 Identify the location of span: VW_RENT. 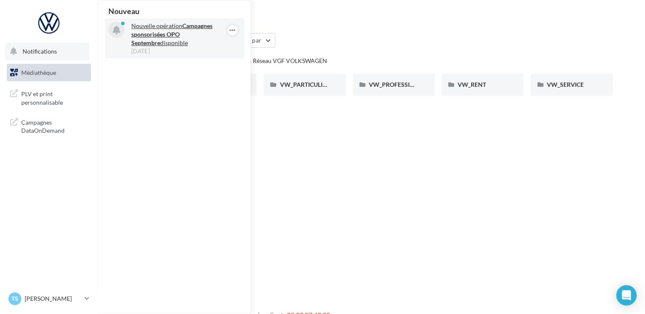
(472, 84).